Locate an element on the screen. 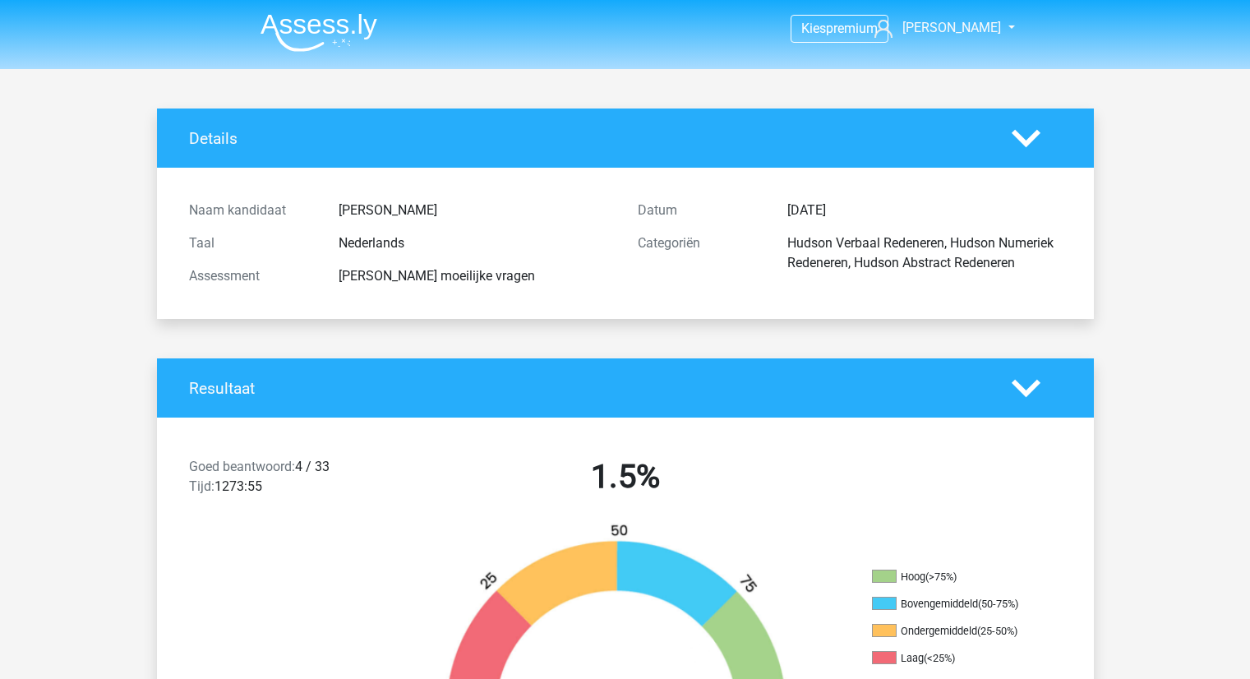  li: Laag is located at coordinates (954, 658).